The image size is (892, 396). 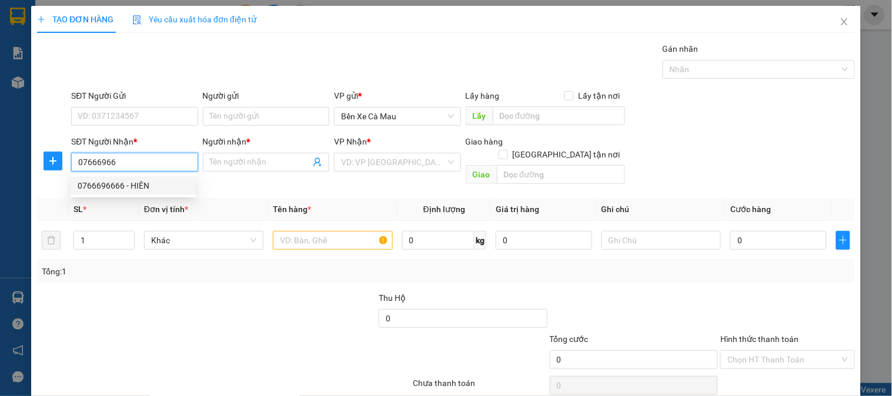 I want to click on span: Lấy tận nơi, so click(x=599, y=96).